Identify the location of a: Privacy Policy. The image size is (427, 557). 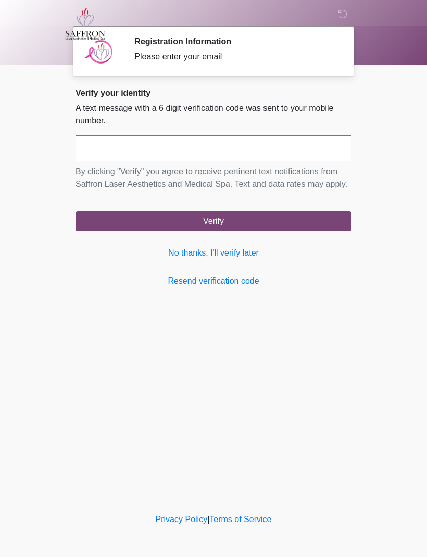
(182, 519).